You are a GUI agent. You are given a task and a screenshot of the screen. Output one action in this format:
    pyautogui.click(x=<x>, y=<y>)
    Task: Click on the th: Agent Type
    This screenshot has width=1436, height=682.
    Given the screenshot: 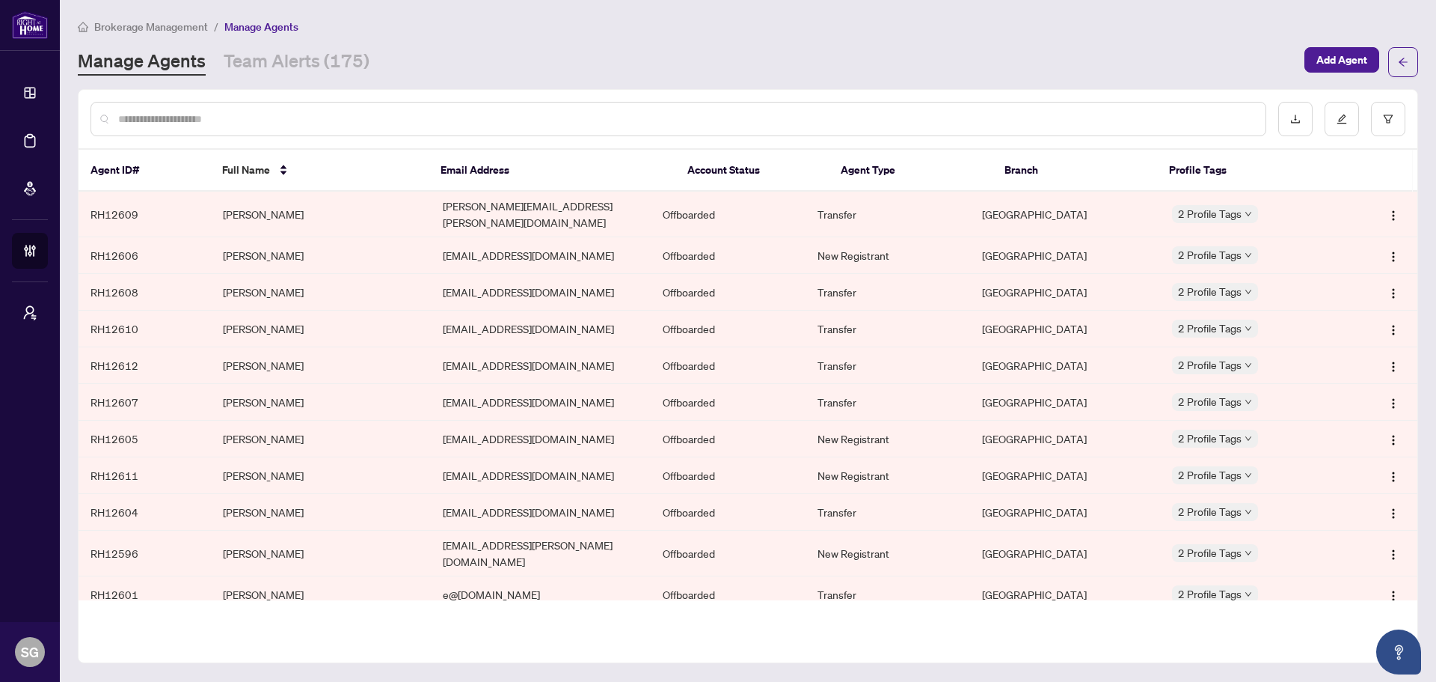 What is the action you would take?
    pyautogui.click(x=910, y=171)
    